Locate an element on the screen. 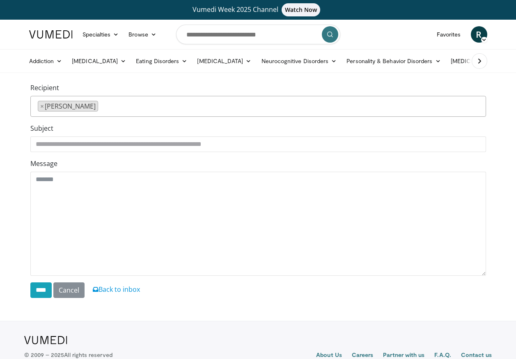 This screenshot has width=516, height=359. a: Neurocognitive Disorders is located at coordinates (299, 61).